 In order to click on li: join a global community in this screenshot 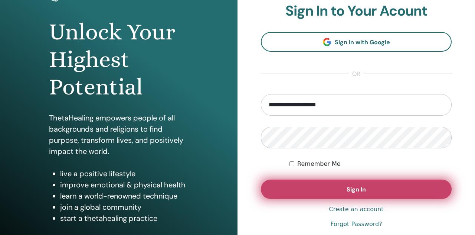, I will do `click(124, 207)`.